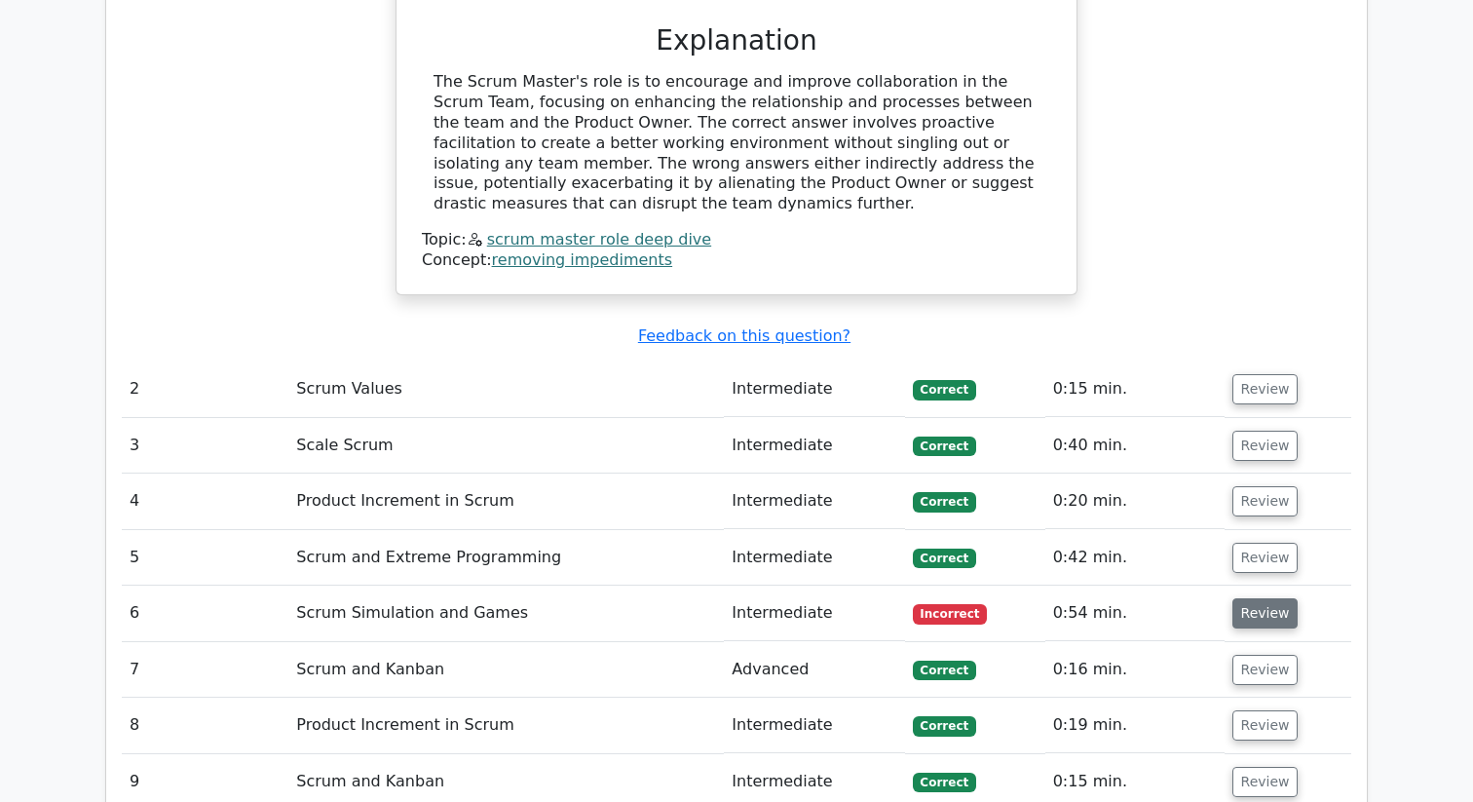 The height and width of the screenshot is (802, 1473). Describe the element at coordinates (1135, 445) in the screenshot. I see `td: 0:40 min.` at that location.